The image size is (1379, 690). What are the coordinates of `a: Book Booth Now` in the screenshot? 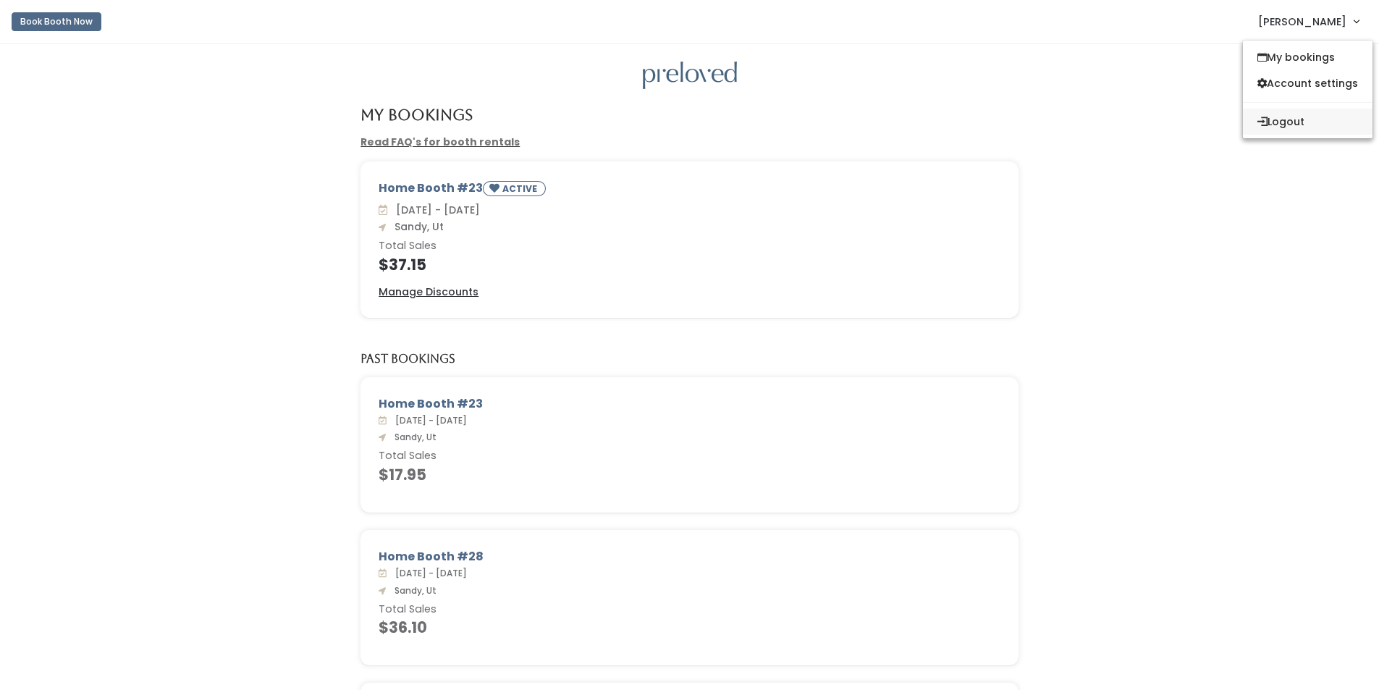 It's located at (56, 22).